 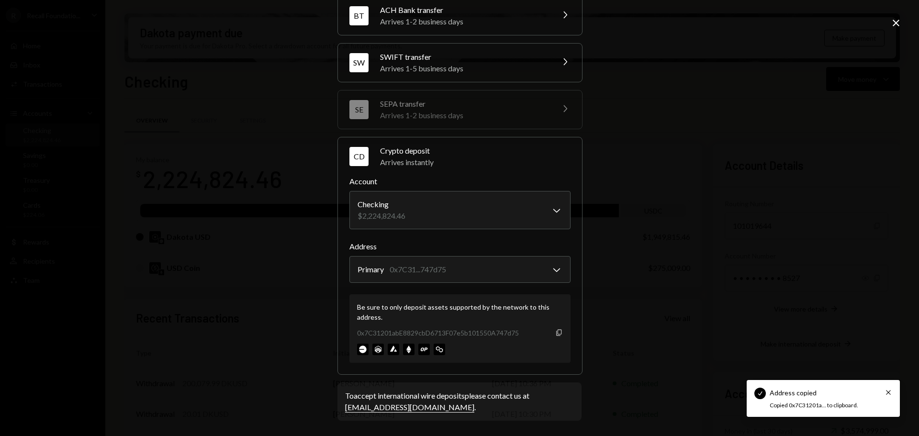 I want to click on div: CDCrypto depositArrives instantly, so click(x=460, y=269).